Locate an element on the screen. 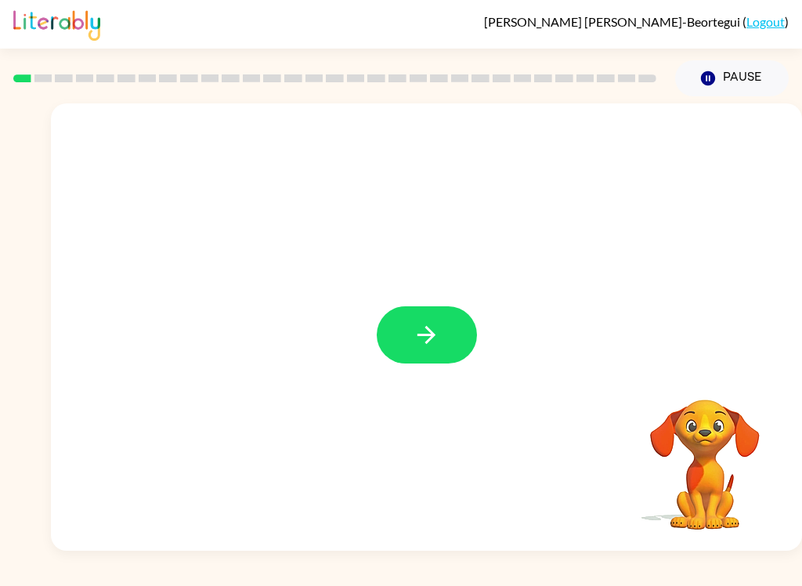 The image size is (802, 586). video: Your browser must support playing .mp4 files to use Literably. Please try using another browser. is located at coordinates (705, 453).